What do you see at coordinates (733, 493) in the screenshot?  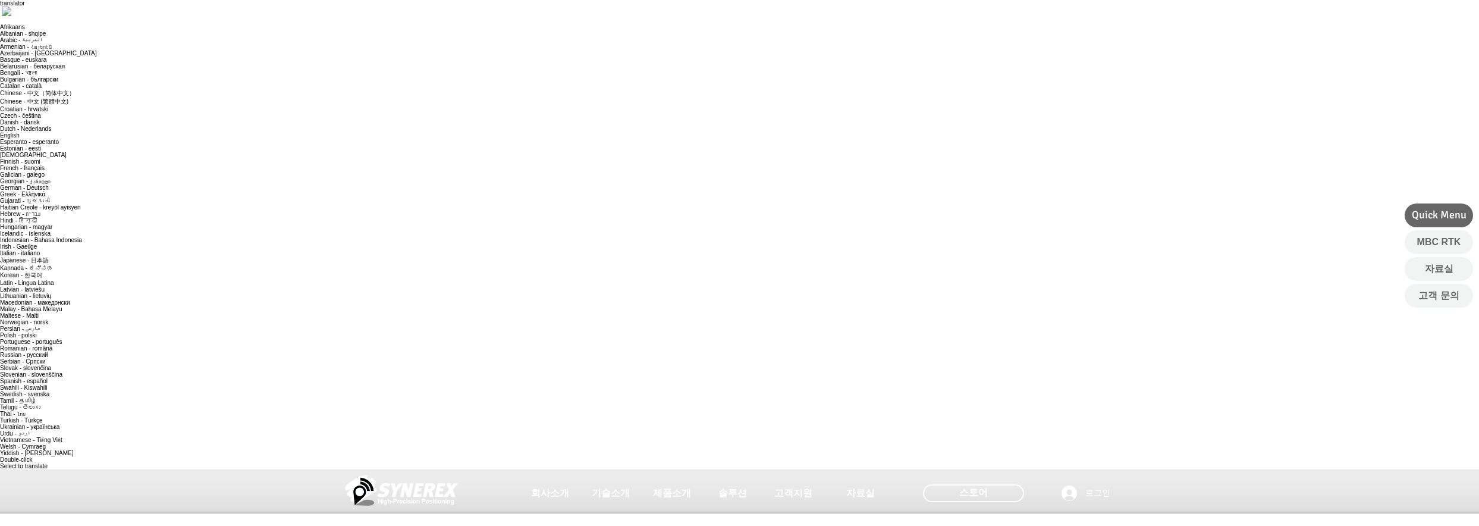 I see `span: 솔루션` at bounding box center [733, 493].